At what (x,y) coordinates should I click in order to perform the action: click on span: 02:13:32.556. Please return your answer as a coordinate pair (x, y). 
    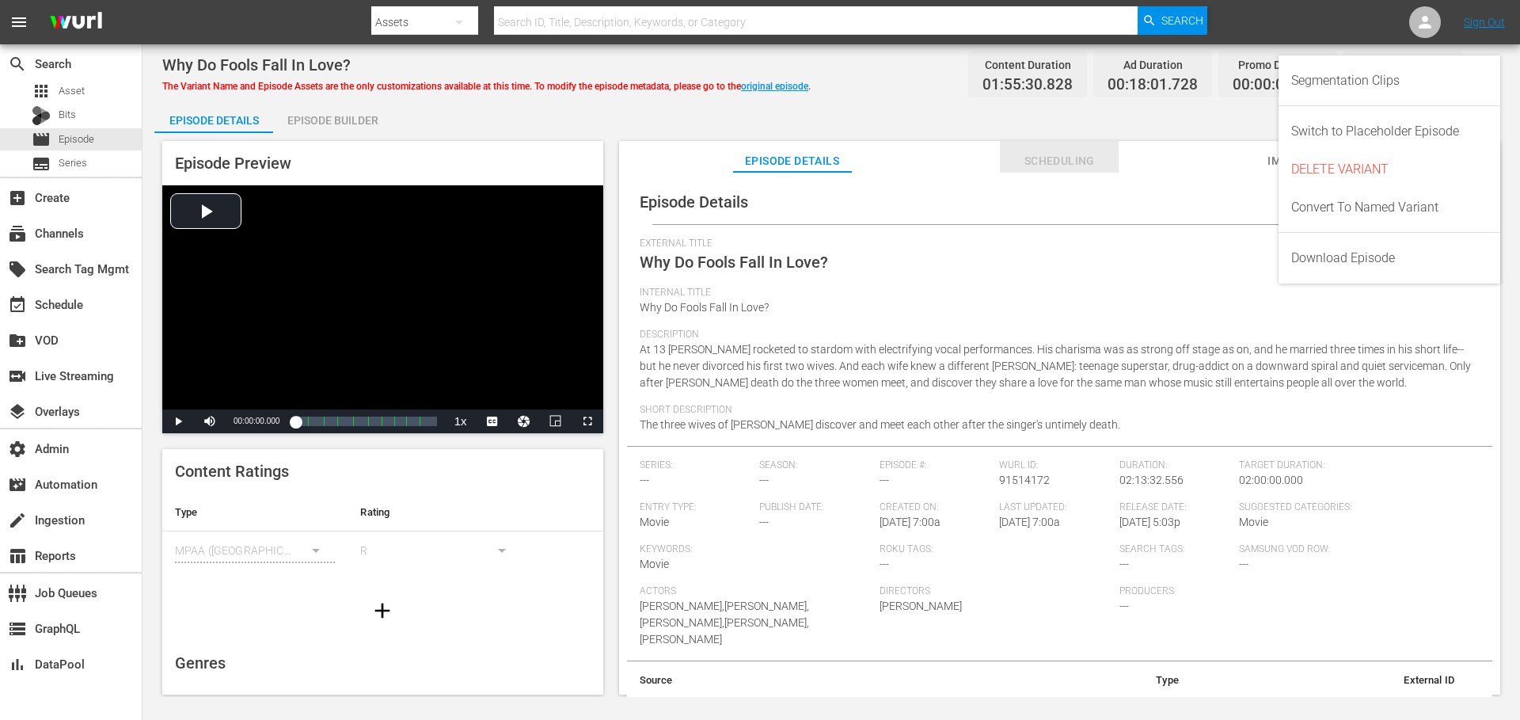
    Looking at the image, I should click on (1151, 480).